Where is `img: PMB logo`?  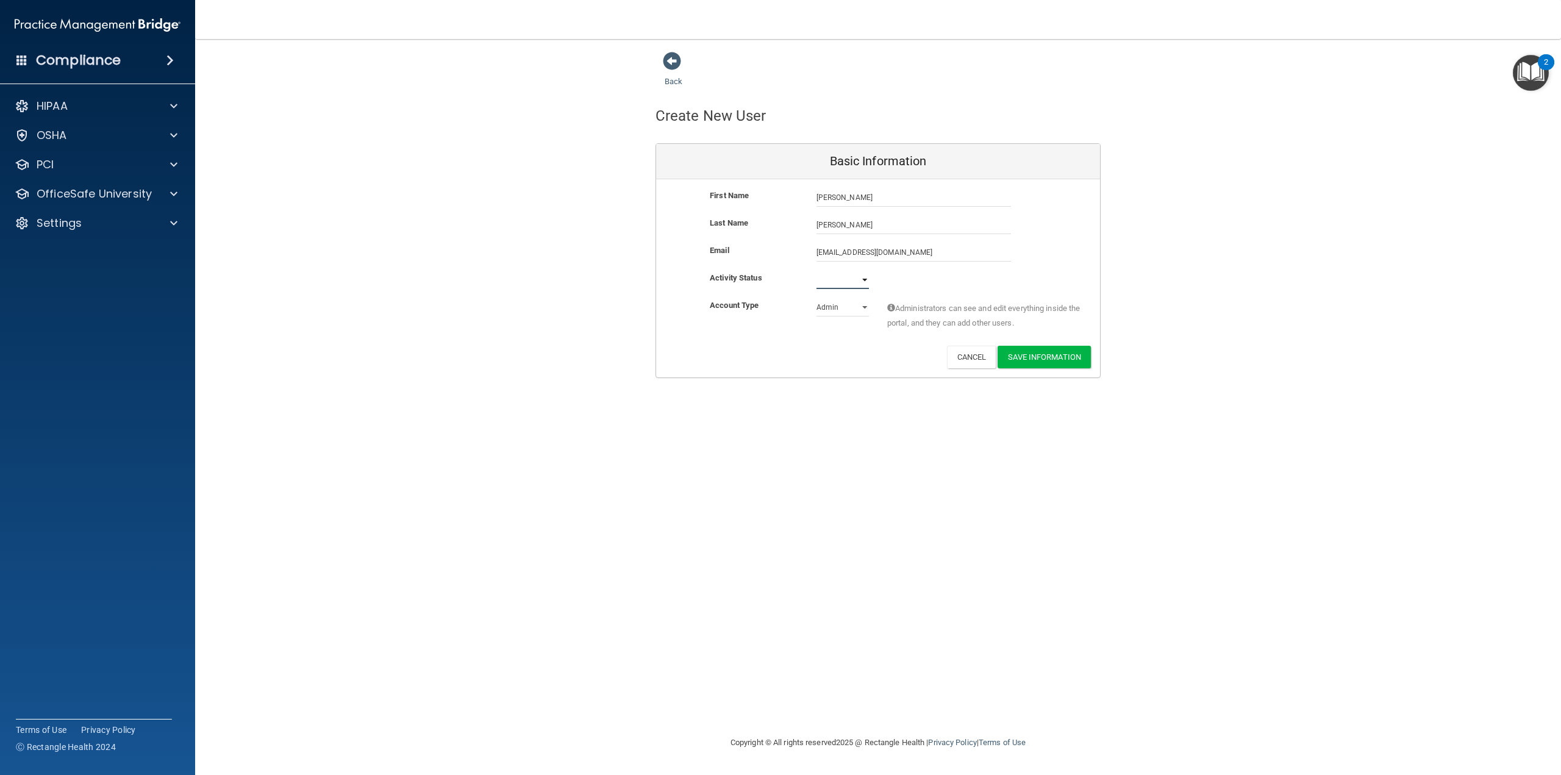
img: PMB logo is located at coordinates (98, 25).